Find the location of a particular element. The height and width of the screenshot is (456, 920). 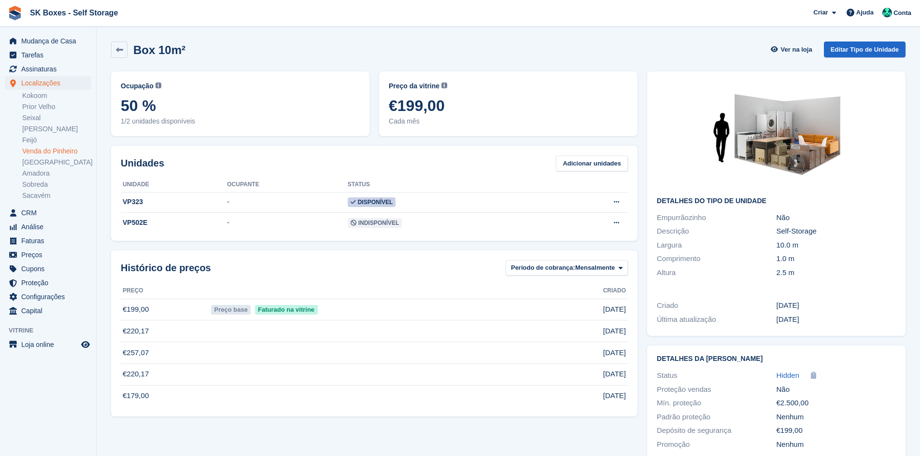

span: Faturas is located at coordinates (50, 241).